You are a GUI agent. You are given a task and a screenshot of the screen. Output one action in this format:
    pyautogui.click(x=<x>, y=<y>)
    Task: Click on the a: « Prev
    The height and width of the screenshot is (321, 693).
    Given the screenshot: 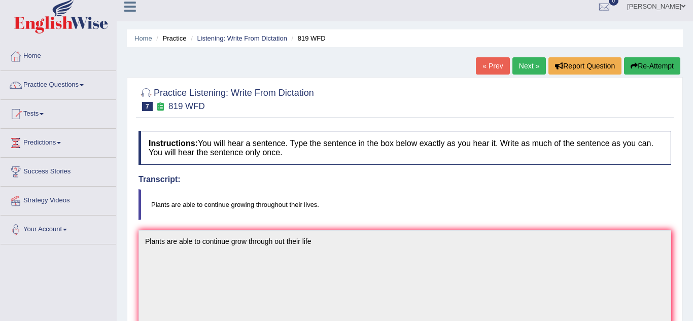 What is the action you would take?
    pyautogui.click(x=493, y=66)
    